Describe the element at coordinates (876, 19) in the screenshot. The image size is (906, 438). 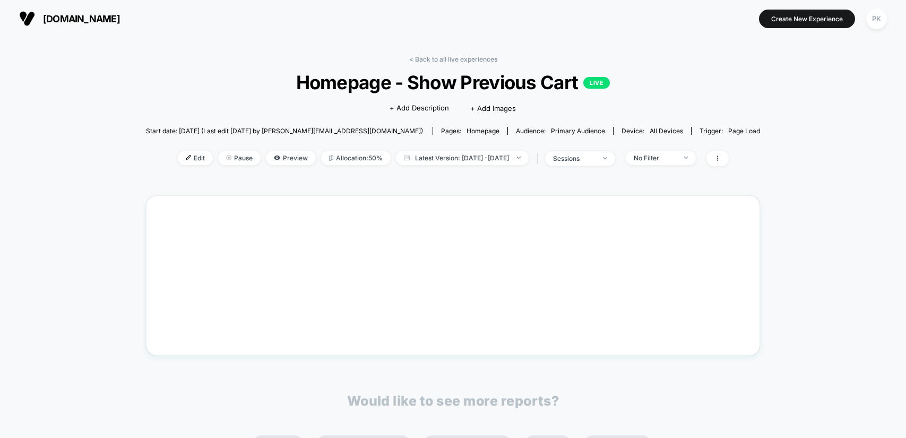
I see `button: PK` at that location.